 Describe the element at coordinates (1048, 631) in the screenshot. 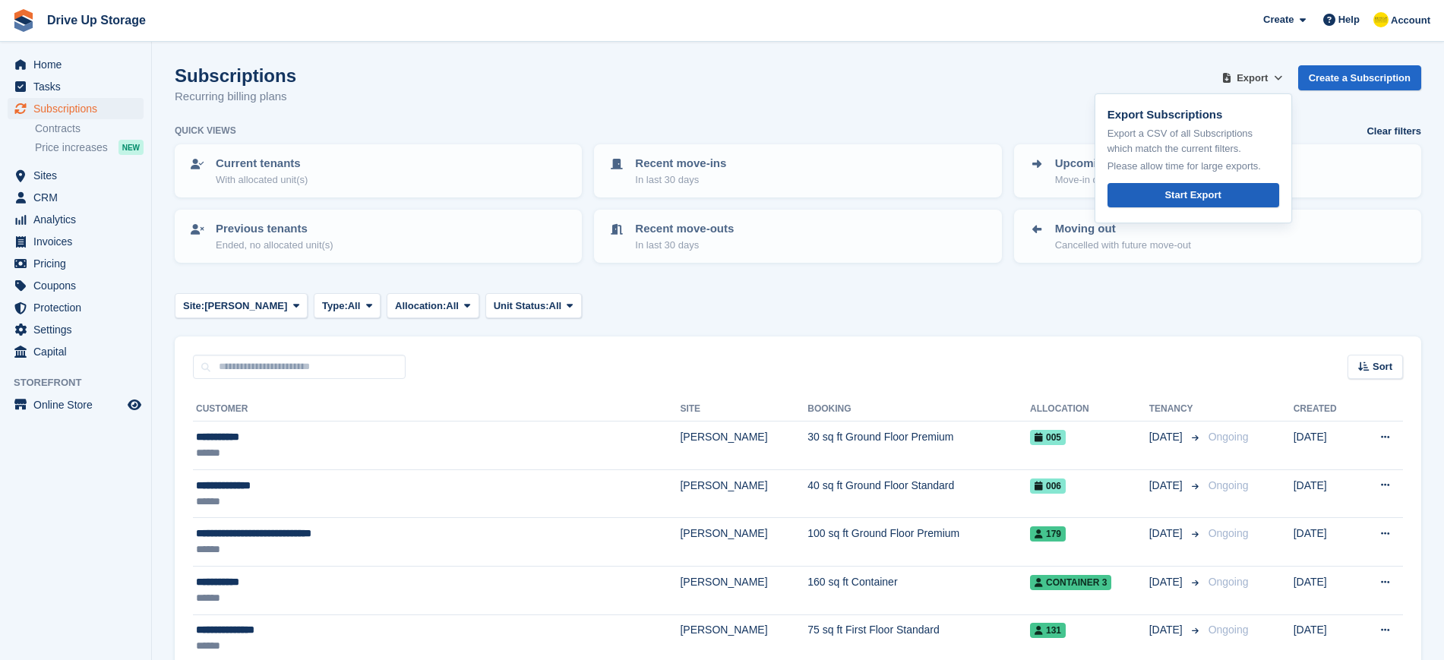

I see `span: 131` at that location.